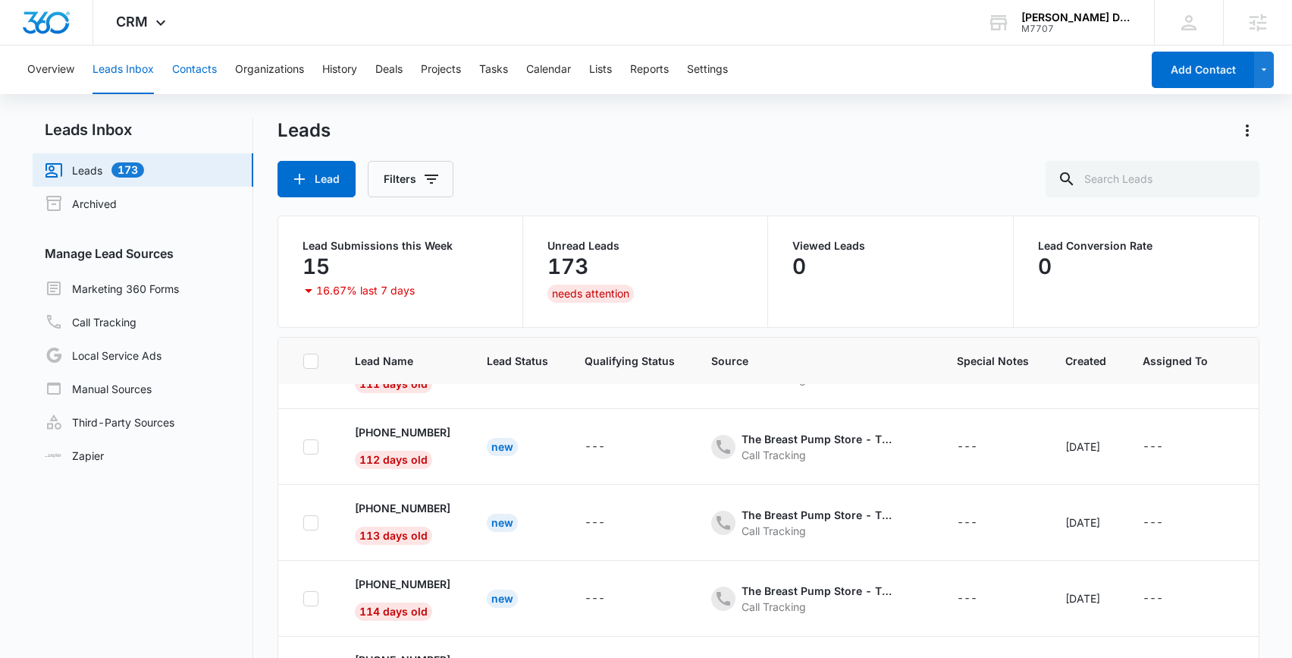 The width and height of the screenshot is (1292, 658). Describe the element at coordinates (143, 253) in the screenshot. I see `h3: Manage Lead Sources` at that location.